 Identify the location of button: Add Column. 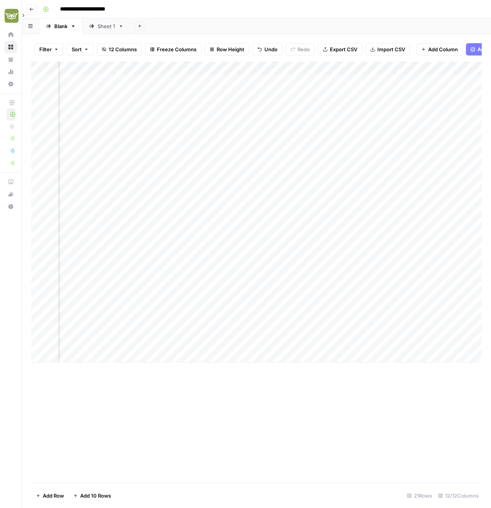
(439, 49).